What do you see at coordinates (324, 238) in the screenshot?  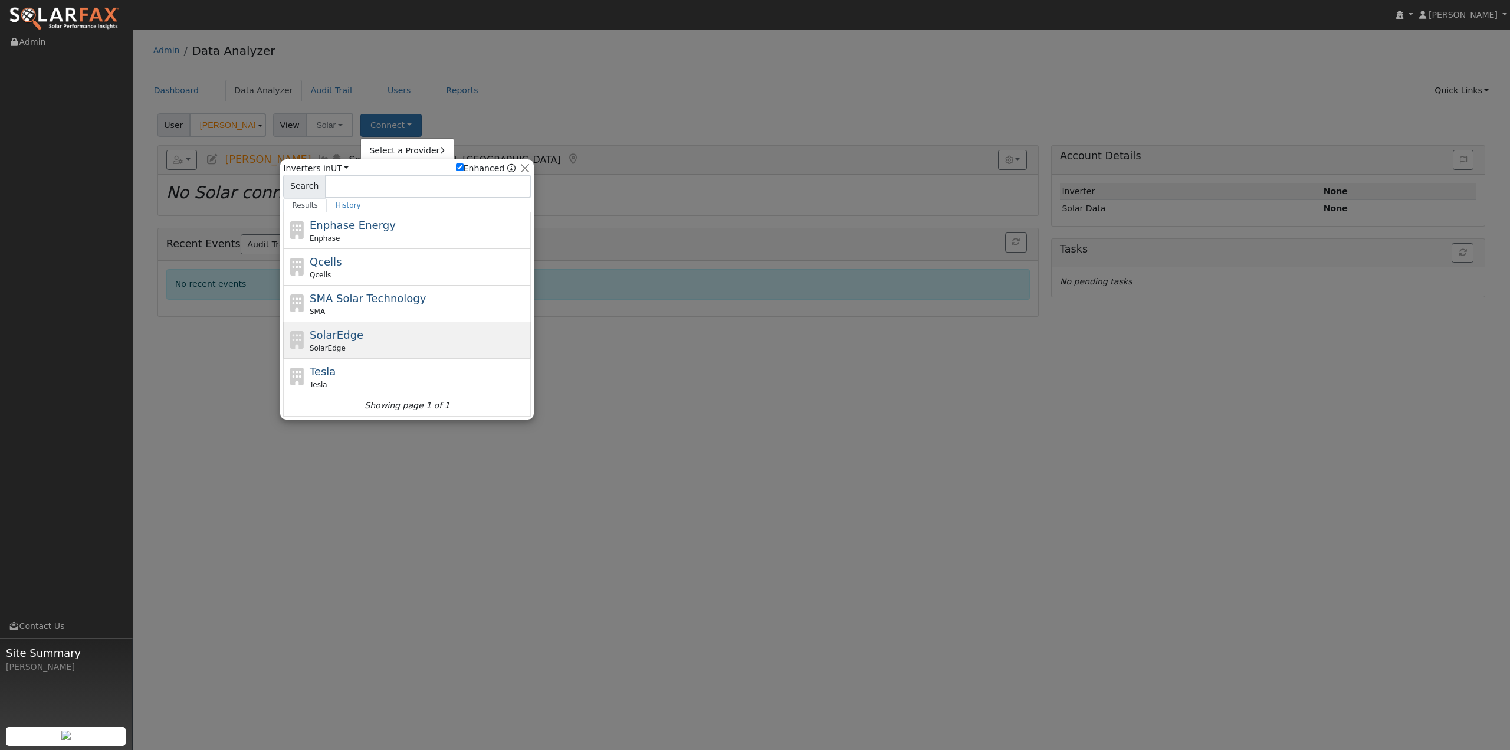 I see `span: Enphase` at bounding box center [324, 238].